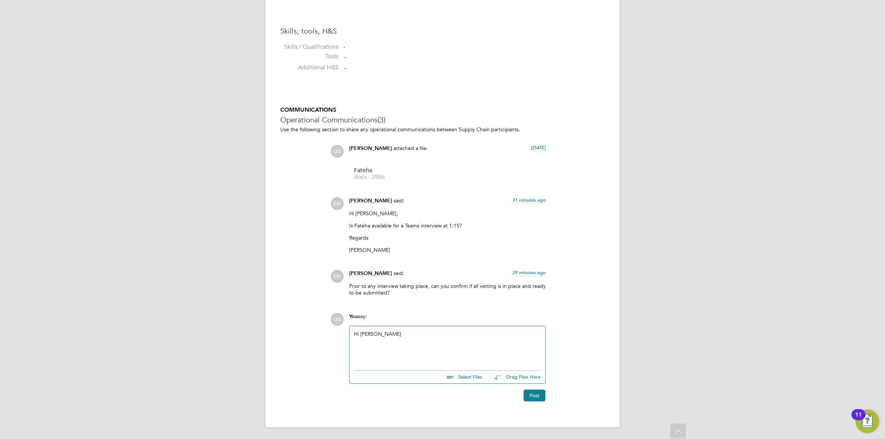 The image size is (885, 439). I want to click on p: Is Fateha available for a Teams interview at 1:15?, so click(447, 226).